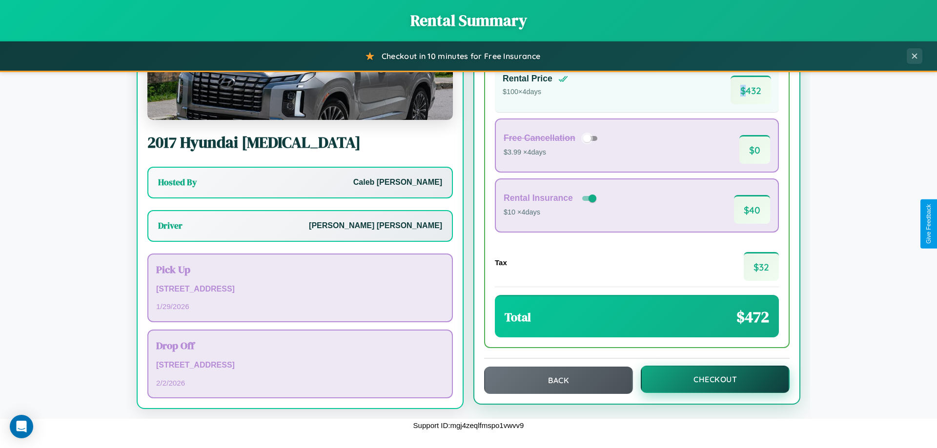 The height and width of the screenshot is (448, 937). What do you see at coordinates (535, 92) in the screenshot?
I see `p: $ 100 × 4 days` at bounding box center [535, 92].